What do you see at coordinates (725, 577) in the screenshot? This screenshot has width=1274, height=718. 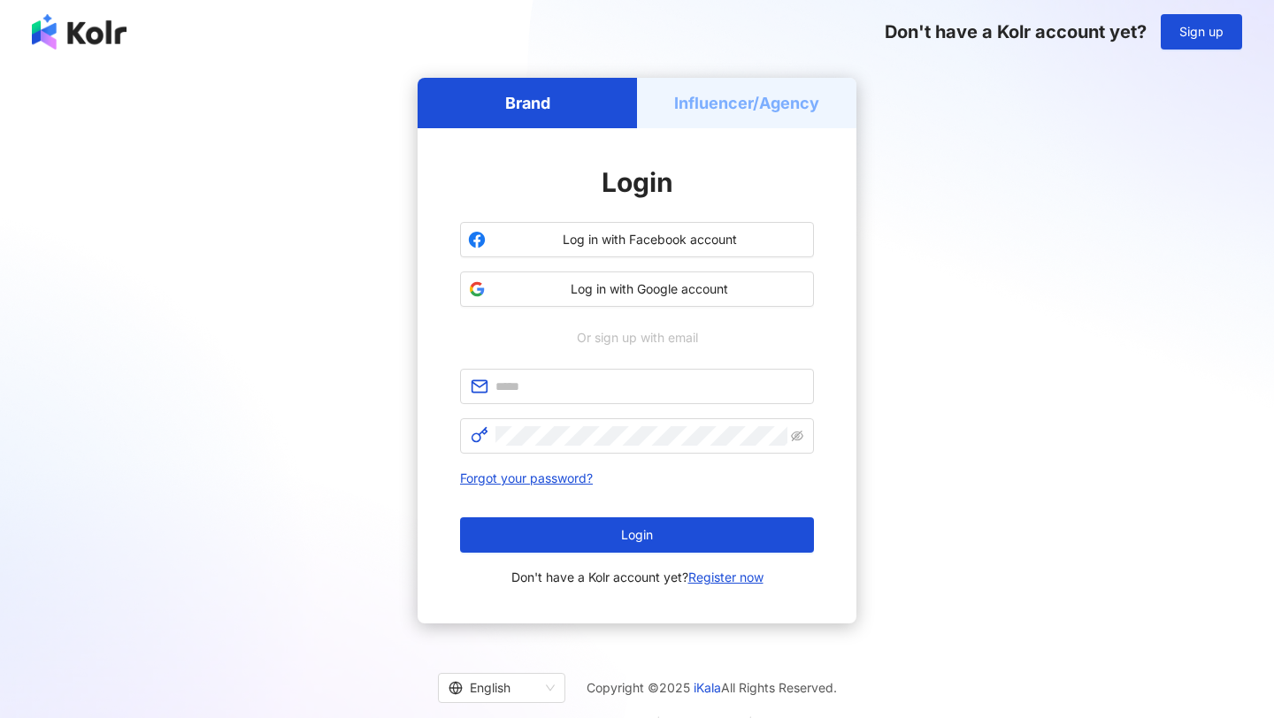 I see `a: Register now` at bounding box center [725, 577].